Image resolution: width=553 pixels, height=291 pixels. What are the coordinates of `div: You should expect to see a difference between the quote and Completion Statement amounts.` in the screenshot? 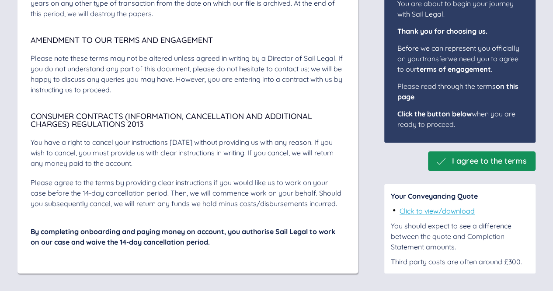 It's located at (460, 236).